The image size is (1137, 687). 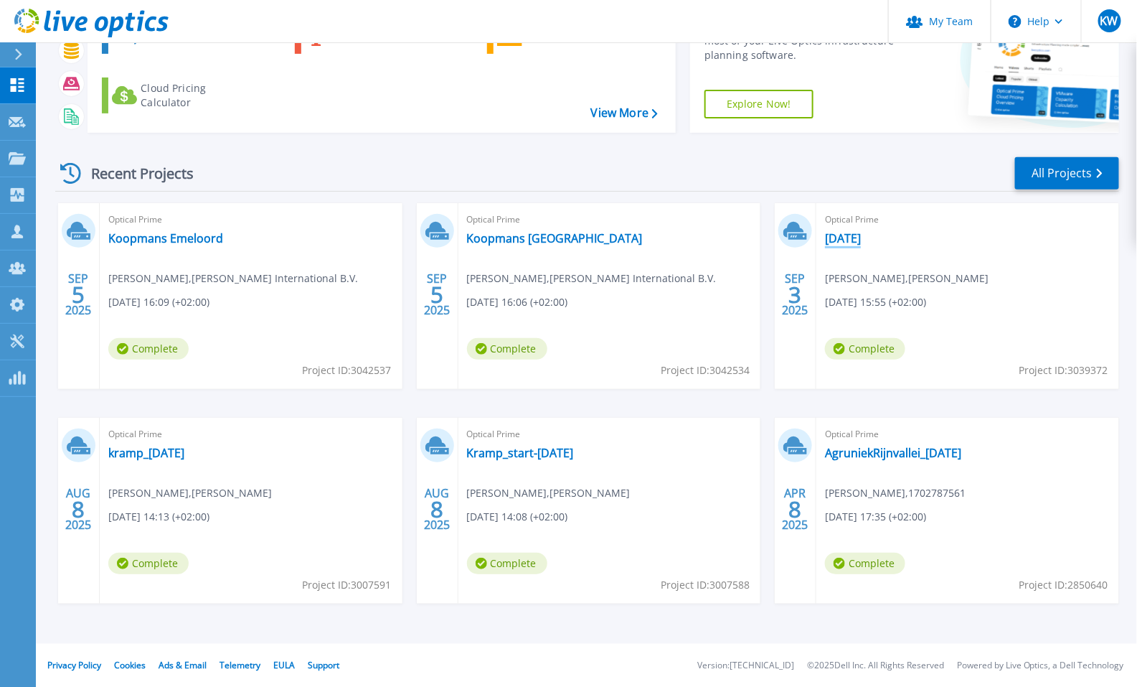 I want to click on a: EULA, so click(x=284, y=664).